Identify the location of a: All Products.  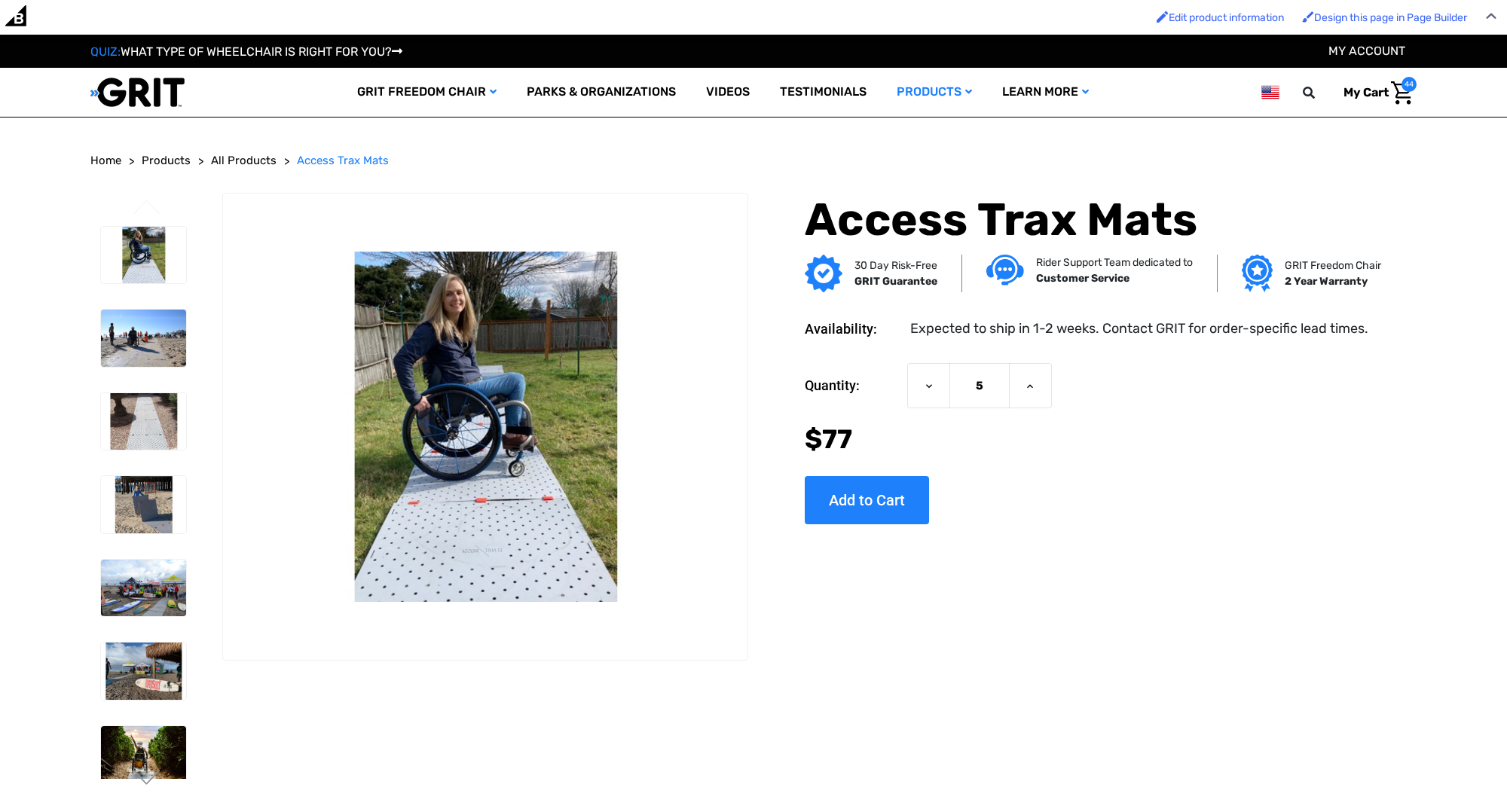
(244, 161).